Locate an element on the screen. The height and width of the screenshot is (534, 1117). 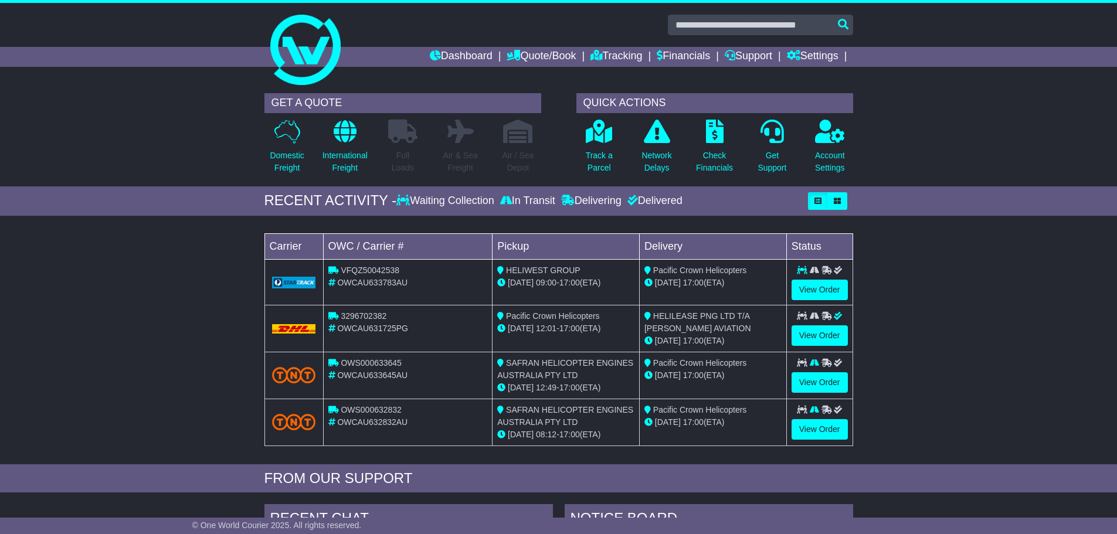
p: Track a Parcel is located at coordinates (599, 162).